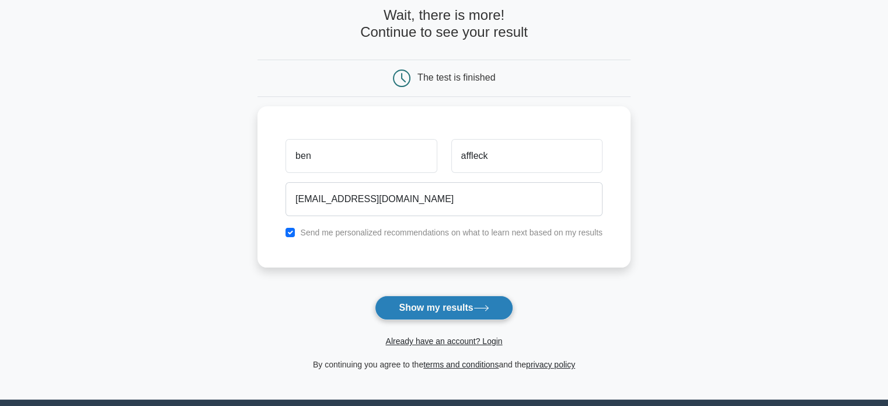  What do you see at coordinates (444, 199) in the screenshot?
I see `input: Email` at bounding box center [444, 199].